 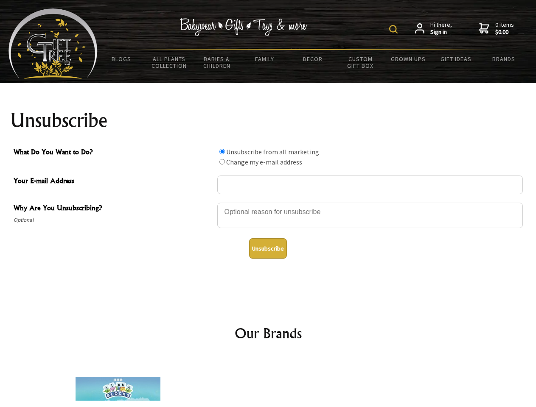 I want to click on a: Decor, so click(x=312, y=59).